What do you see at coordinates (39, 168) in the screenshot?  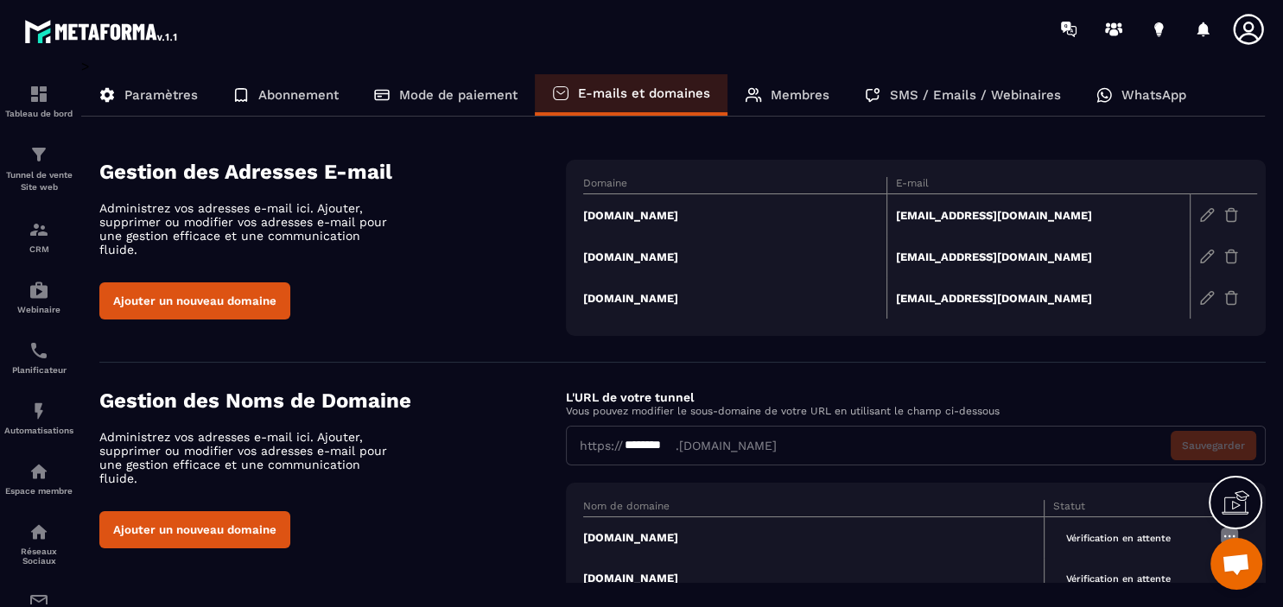 I see `a: formationformationTunnel de vente Site web` at bounding box center [39, 168].